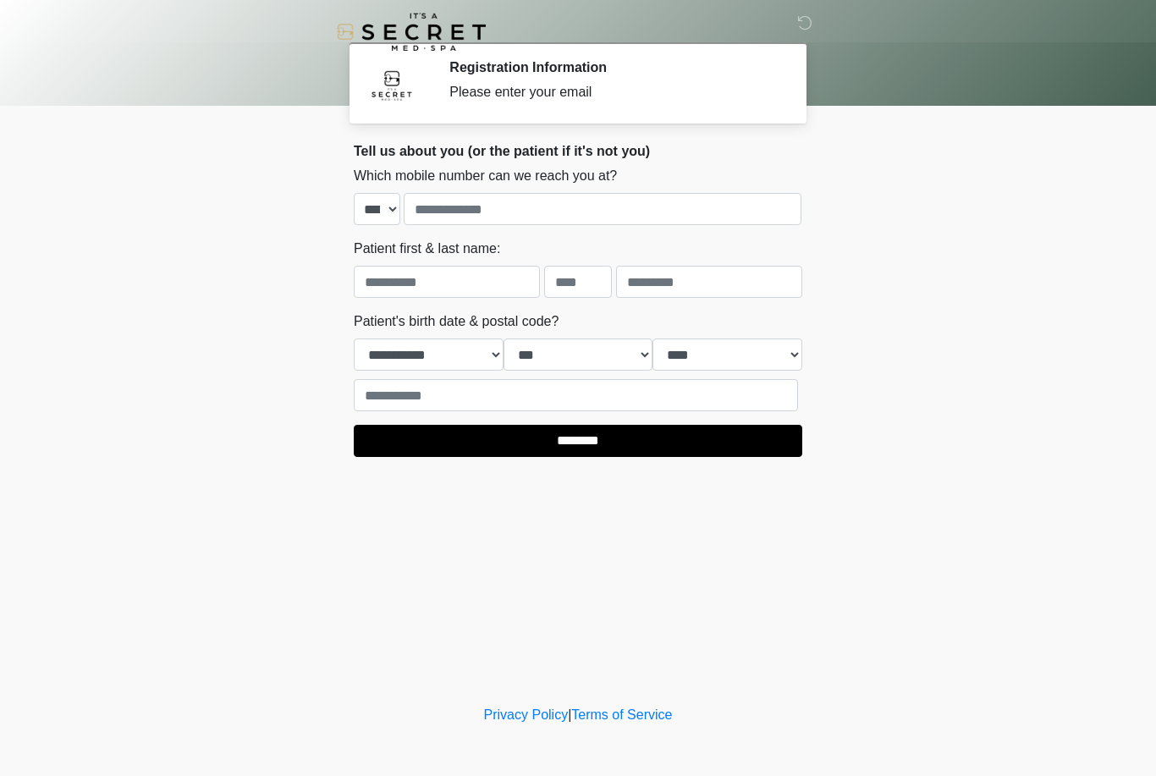  I want to click on h2: Registration Information, so click(613, 67).